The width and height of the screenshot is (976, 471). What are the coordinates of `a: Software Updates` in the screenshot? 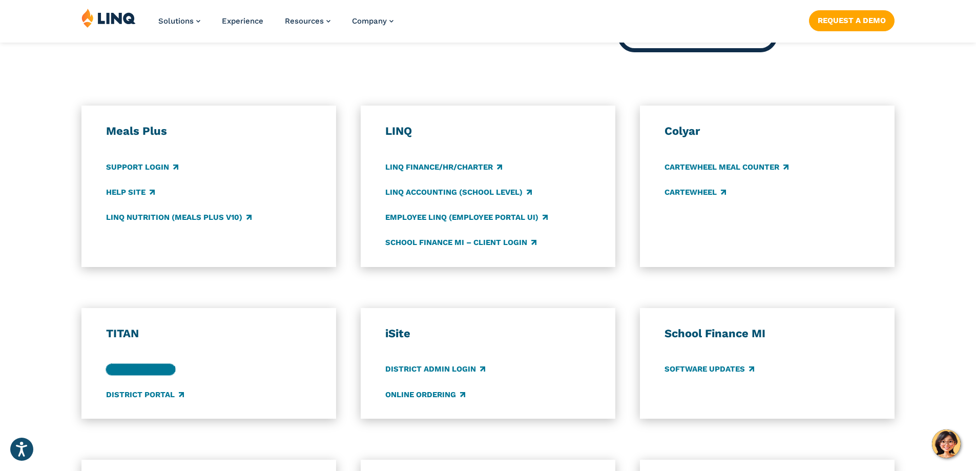 It's located at (709, 370).